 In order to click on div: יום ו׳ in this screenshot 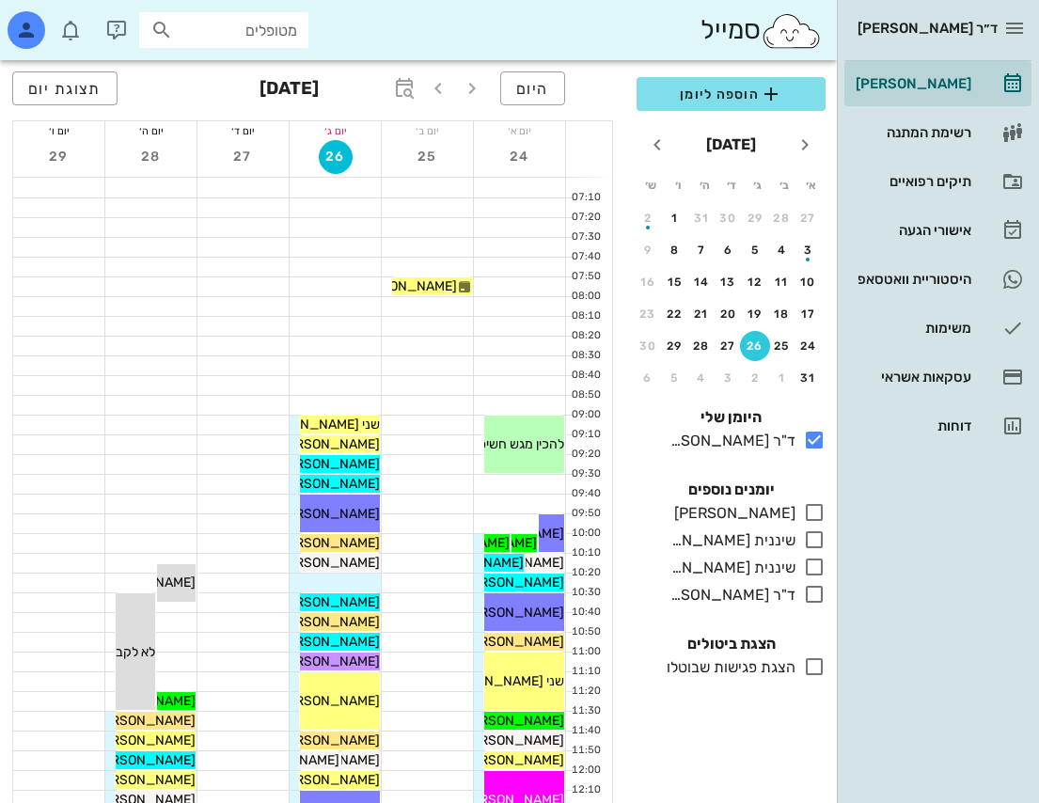, I will do `click(58, 131)`.